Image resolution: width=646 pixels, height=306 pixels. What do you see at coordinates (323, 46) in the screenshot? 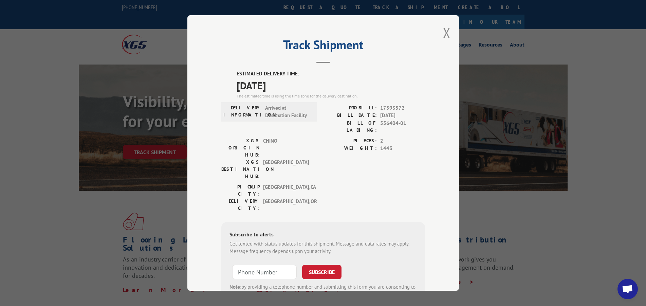
I see `h2: Track Shipment` at bounding box center [323, 46].